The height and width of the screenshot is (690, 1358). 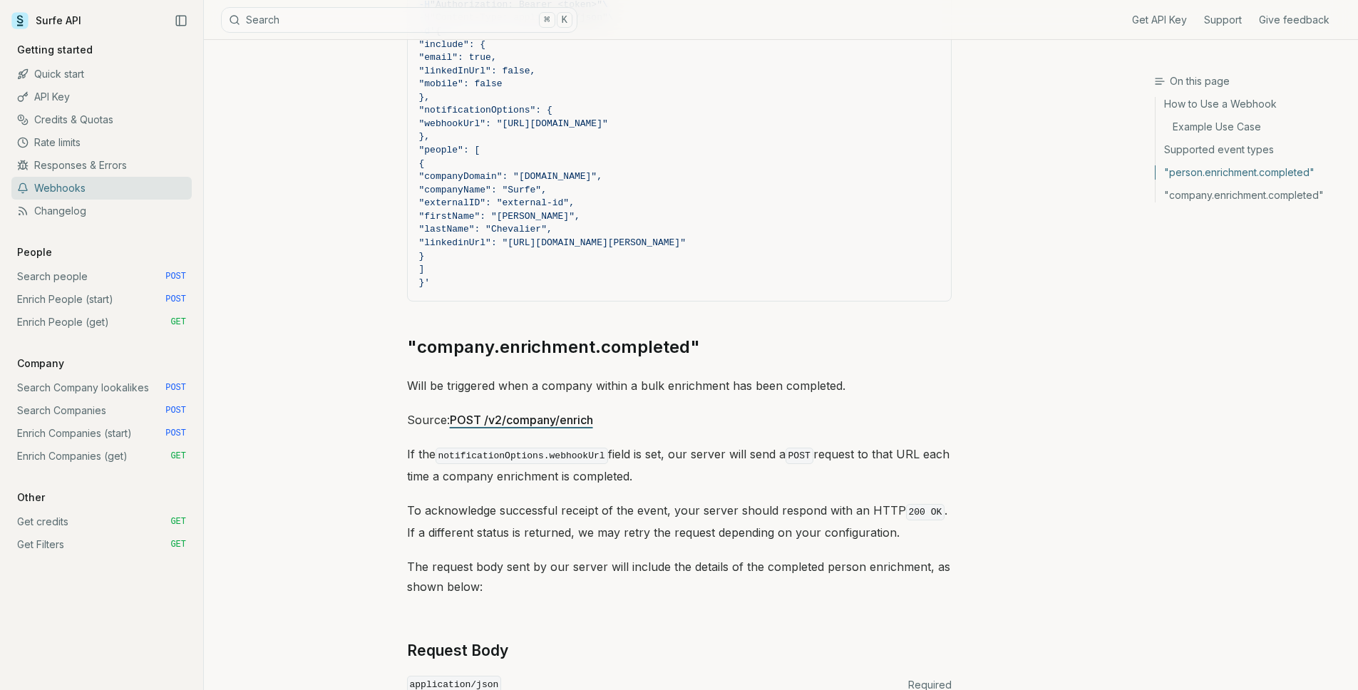 What do you see at coordinates (458, 57) in the screenshot?
I see `span: "email": true,` at bounding box center [458, 57].